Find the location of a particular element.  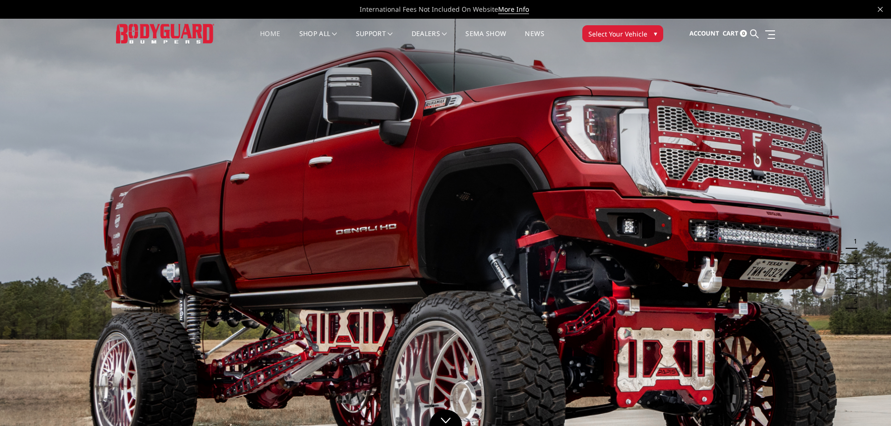

a: SEMA Show is located at coordinates (486, 39).